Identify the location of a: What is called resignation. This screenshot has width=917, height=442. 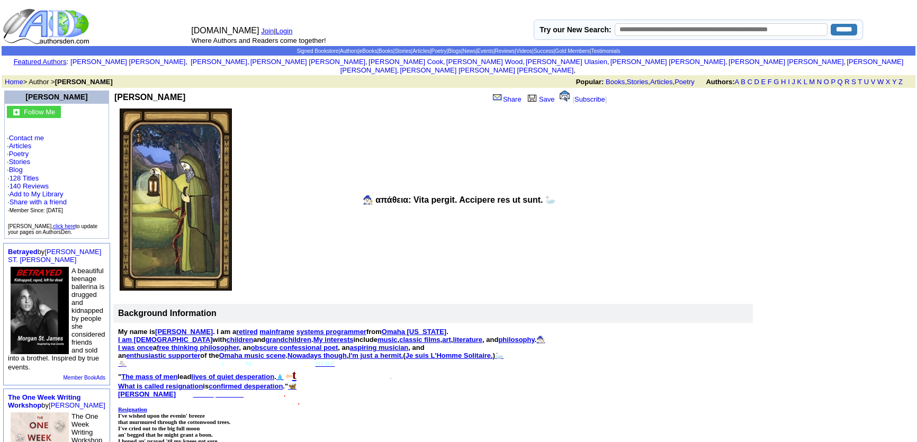
(161, 386).